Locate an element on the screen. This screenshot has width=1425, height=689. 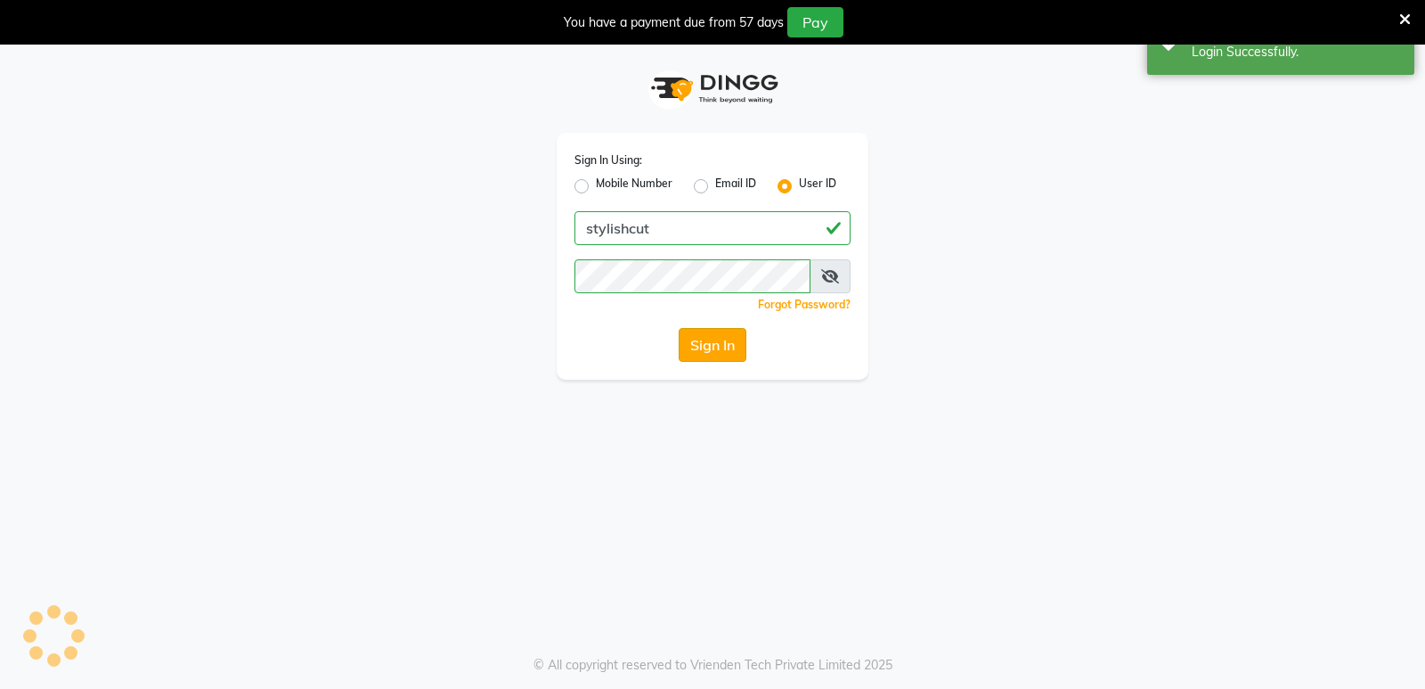
a: Forgot Password? is located at coordinates (804, 304).